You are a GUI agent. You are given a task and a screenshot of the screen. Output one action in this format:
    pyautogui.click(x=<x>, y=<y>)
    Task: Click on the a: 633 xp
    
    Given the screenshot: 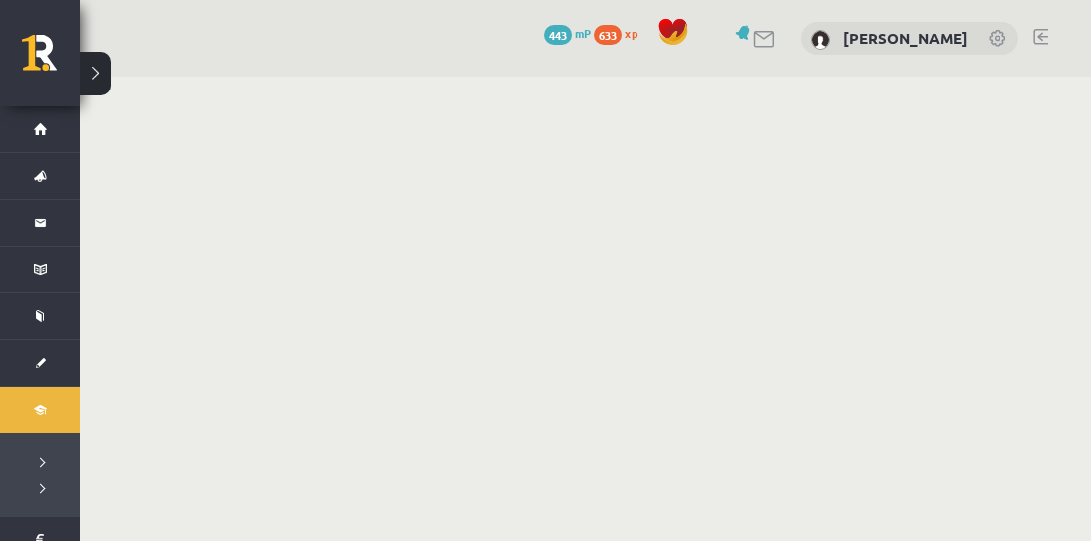 What is the action you would take?
    pyautogui.click(x=621, y=33)
    